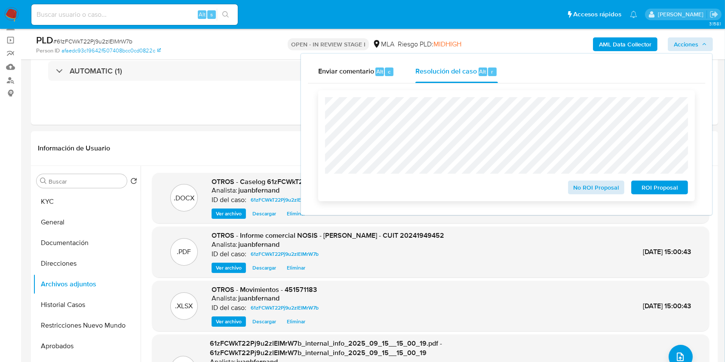  What do you see at coordinates (713, 14) in the screenshot?
I see `a: Salir` at bounding box center [713, 14].